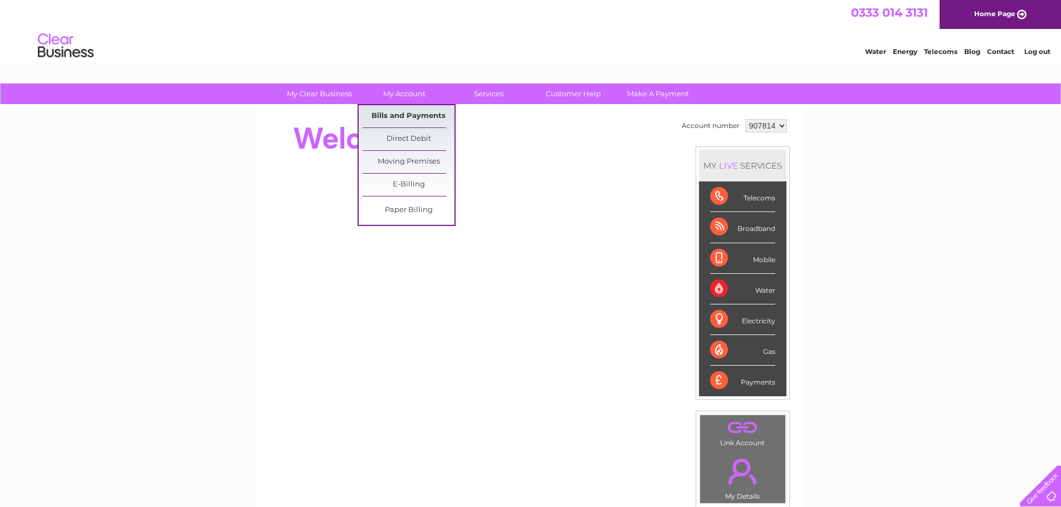 Image resolution: width=1061 pixels, height=507 pixels. What do you see at coordinates (742, 320) in the screenshot?
I see `div: Electricity` at bounding box center [742, 320].